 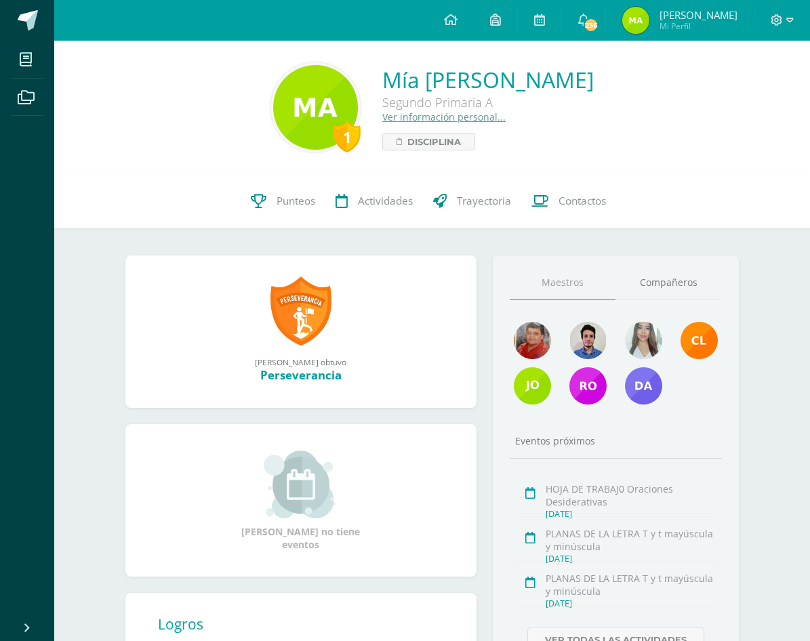 I want to click on div: HOJA DE TRABAJ0 Oraciones Desiderativas, so click(x=631, y=495).